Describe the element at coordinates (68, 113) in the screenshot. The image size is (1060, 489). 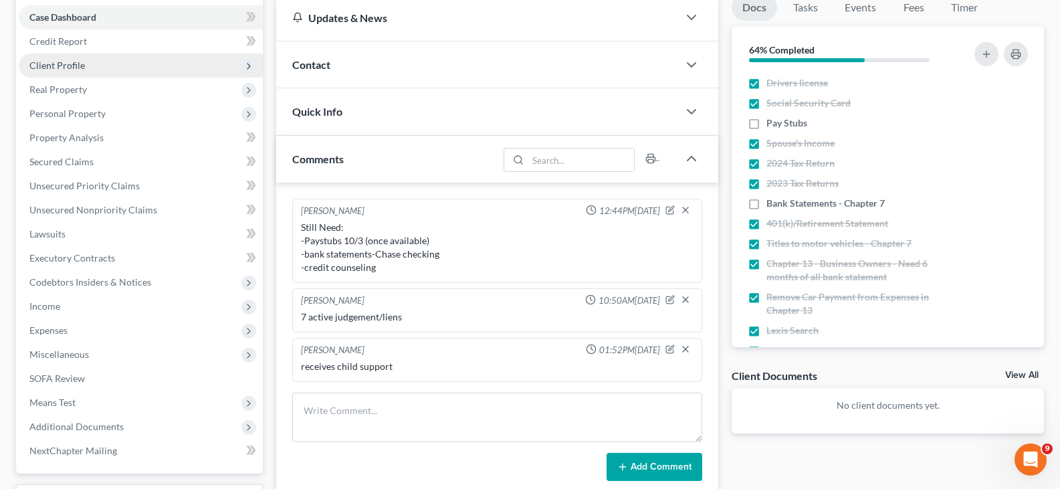
I see `span: Personal Property` at that location.